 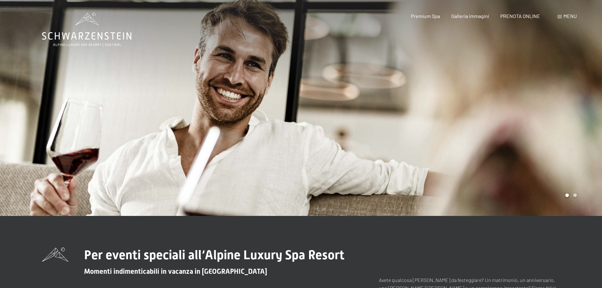 What do you see at coordinates (567, 195) in the screenshot?
I see `div: Carousel Page 1 (Current Slide)` at bounding box center [567, 195].